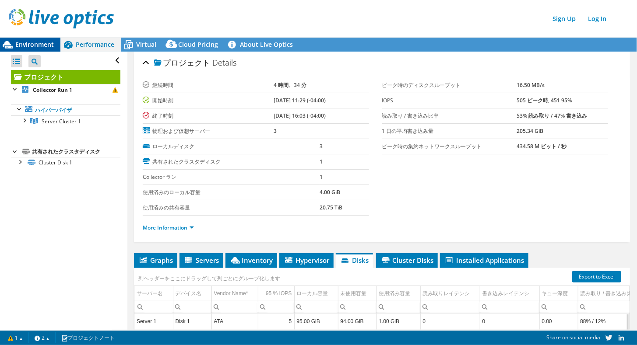  What do you see at coordinates (357, 294) in the screenshot?
I see `td: 未使用容量 Column` at bounding box center [357, 294].